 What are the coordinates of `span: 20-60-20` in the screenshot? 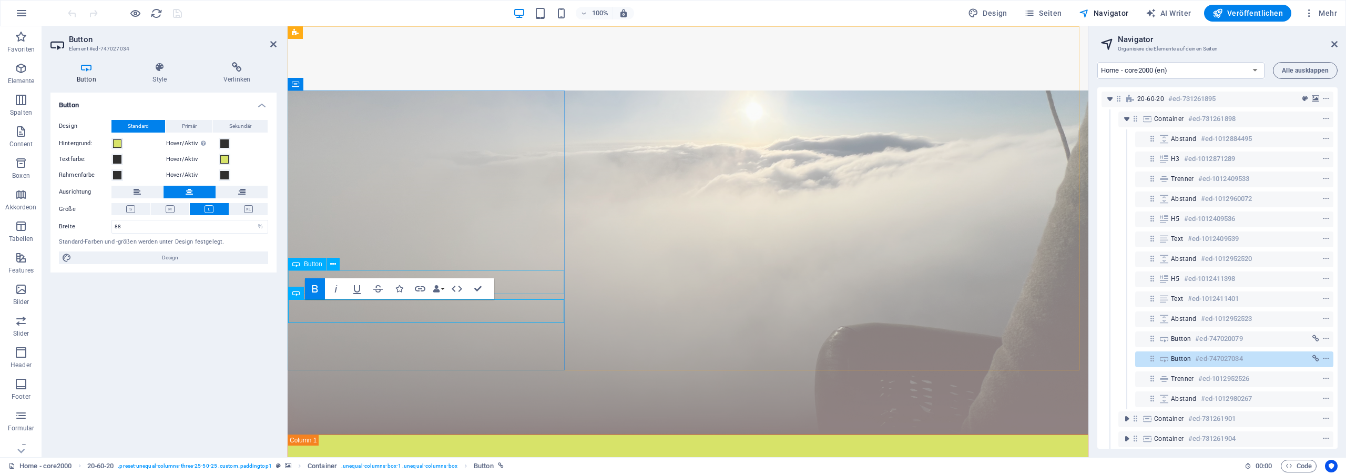 It's located at (1151, 99).